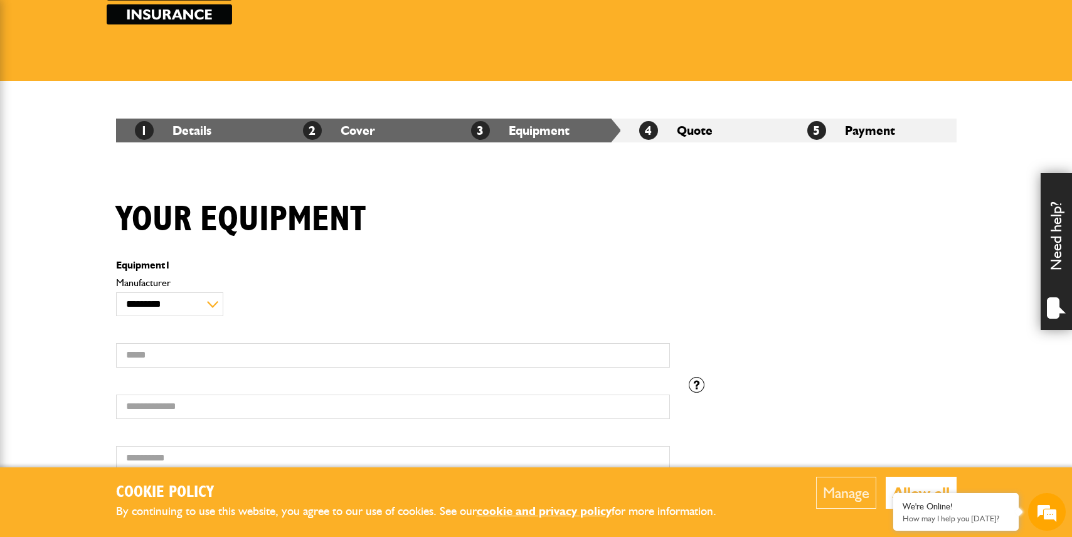 This screenshot has height=537, width=1072. I want to click on button: Manage, so click(846, 492).